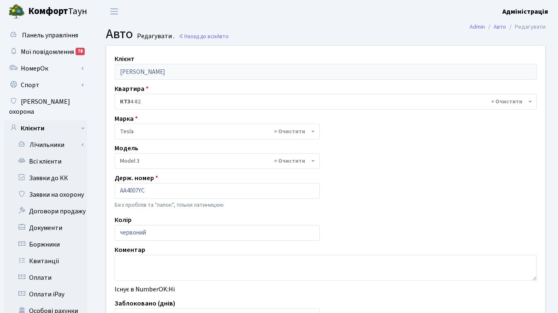 The height and width of the screenshot is (313, 558). What do you see at coordinates (325, 289) in the screenshot?
I see `div: Існує в NumberOK:` at bounding box center [325, 289].